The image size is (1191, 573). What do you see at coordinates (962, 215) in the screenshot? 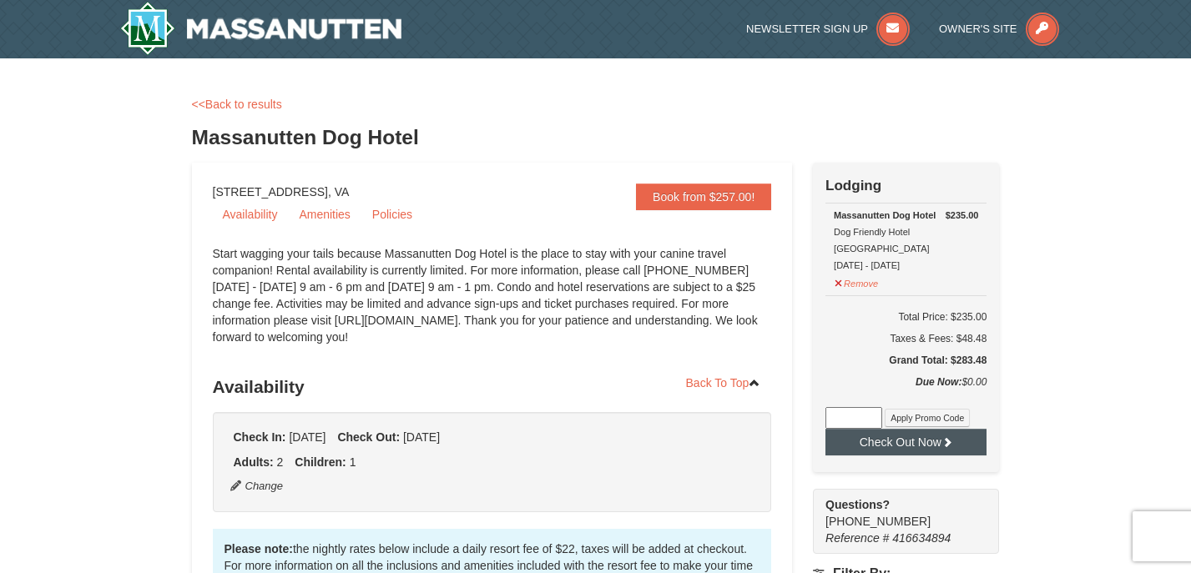
I see `strong: $235.00` at bounding box center [962, 215].